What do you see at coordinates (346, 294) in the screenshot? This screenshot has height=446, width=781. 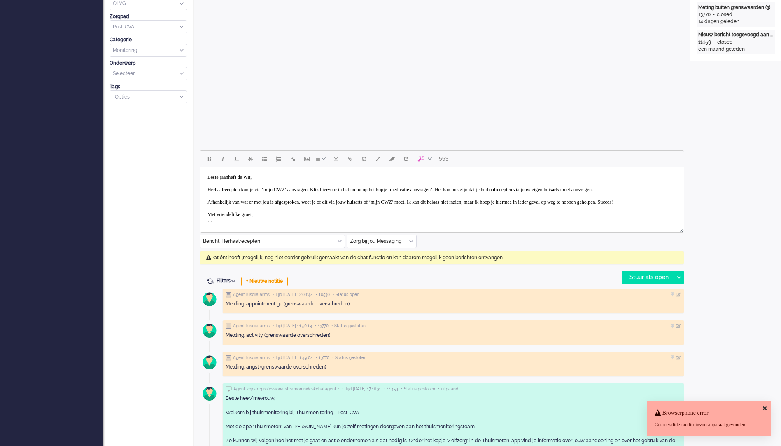 I see `span: • Status open` at bounding box center [346, 294].